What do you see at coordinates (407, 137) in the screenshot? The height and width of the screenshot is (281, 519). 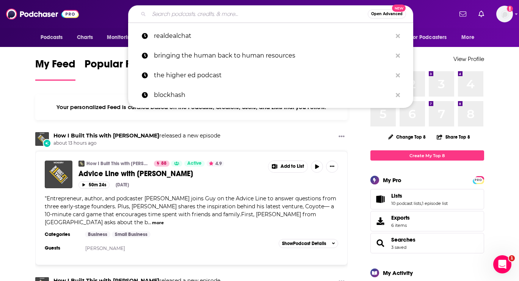 I see `button: Change Top 8` at bounding box center [407, 137].